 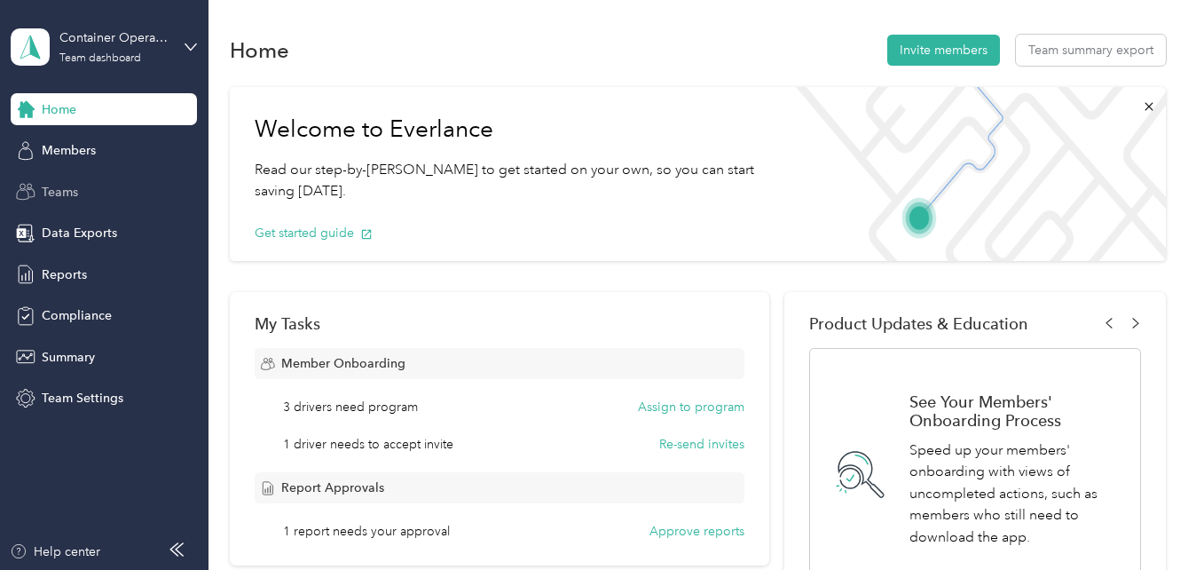 What do you see at coordinates (505, 130) in the screenshot?
I see `h1: Welcome to Everlance` at bounding box center [505, 130].